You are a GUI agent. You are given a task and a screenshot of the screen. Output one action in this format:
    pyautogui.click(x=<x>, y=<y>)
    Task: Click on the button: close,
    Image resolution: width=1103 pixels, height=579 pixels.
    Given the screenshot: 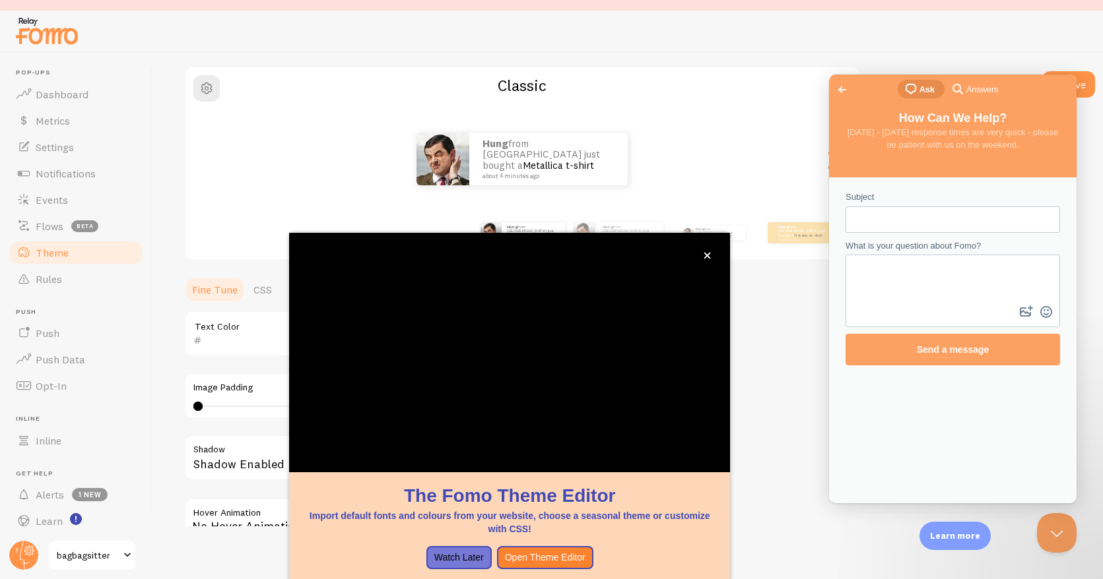 What is the action you would take?
    pyautogui.click(x=707, y=255)
    